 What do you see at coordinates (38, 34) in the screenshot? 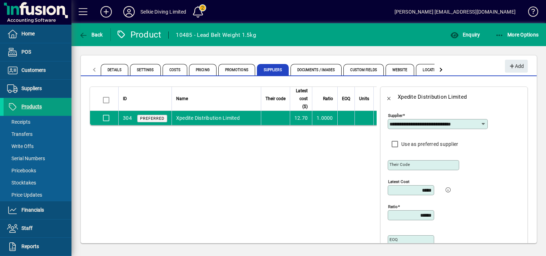
I see `a: Home` at bounding box center [38, 34].